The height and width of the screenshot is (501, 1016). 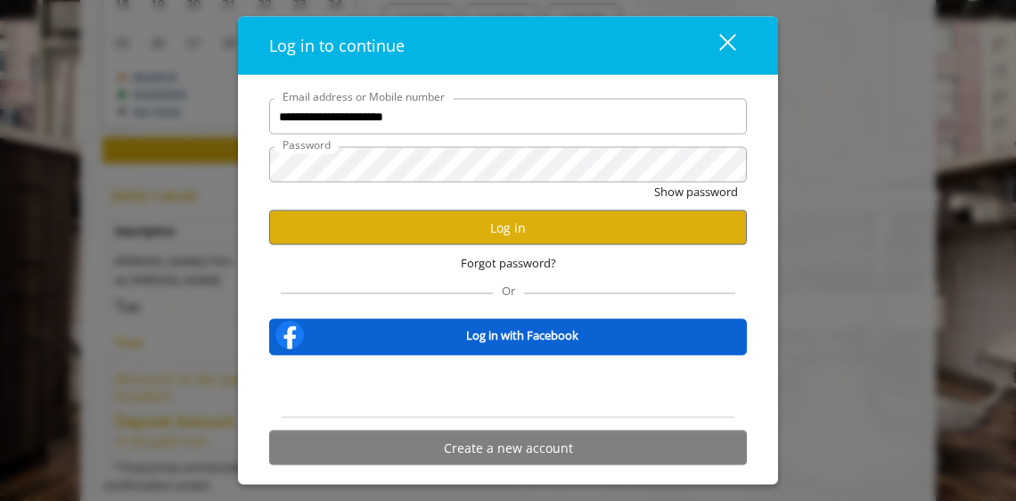 I want to click on button: Create a new account, so click(x=508, y=447).